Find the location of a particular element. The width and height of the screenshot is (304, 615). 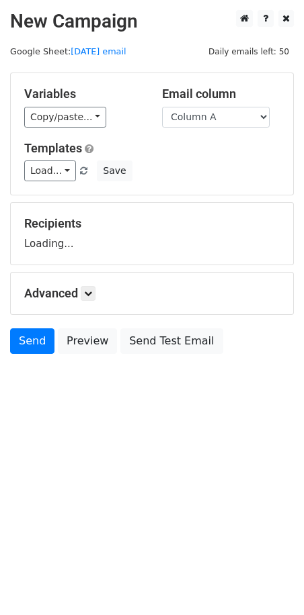

div: Loading... is located at coordinates (152, 234).